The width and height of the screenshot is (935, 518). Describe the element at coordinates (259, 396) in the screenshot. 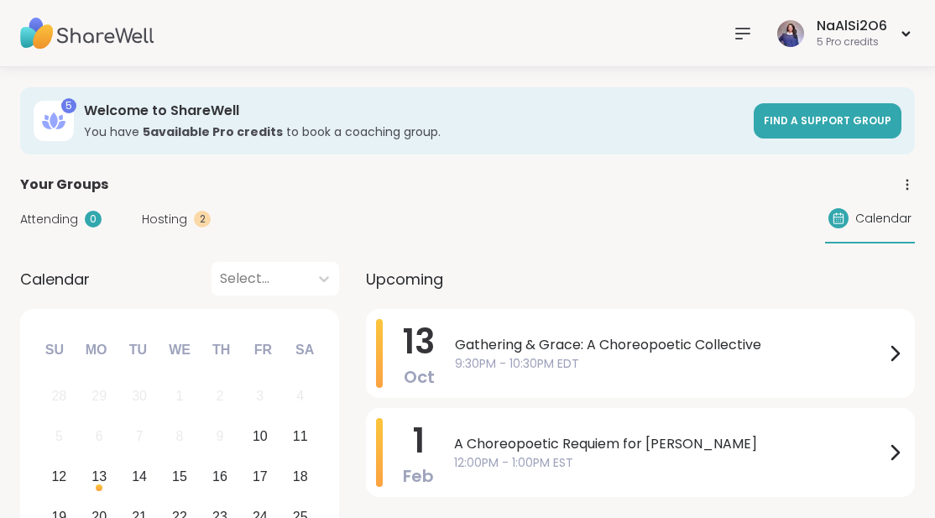

I see `div: Not available Friday, October 3rd, 2025` at that location.